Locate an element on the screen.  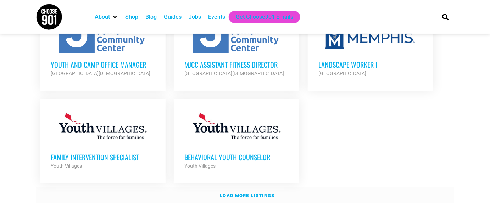
div: Events is located at coordinates (217, 17).